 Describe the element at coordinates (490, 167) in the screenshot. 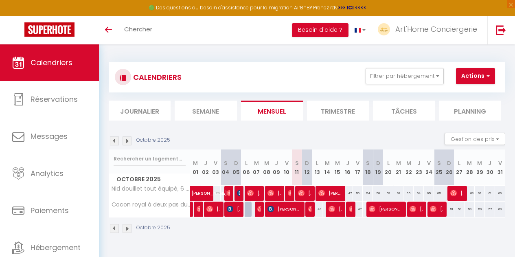

I see `th: 30` at that location.